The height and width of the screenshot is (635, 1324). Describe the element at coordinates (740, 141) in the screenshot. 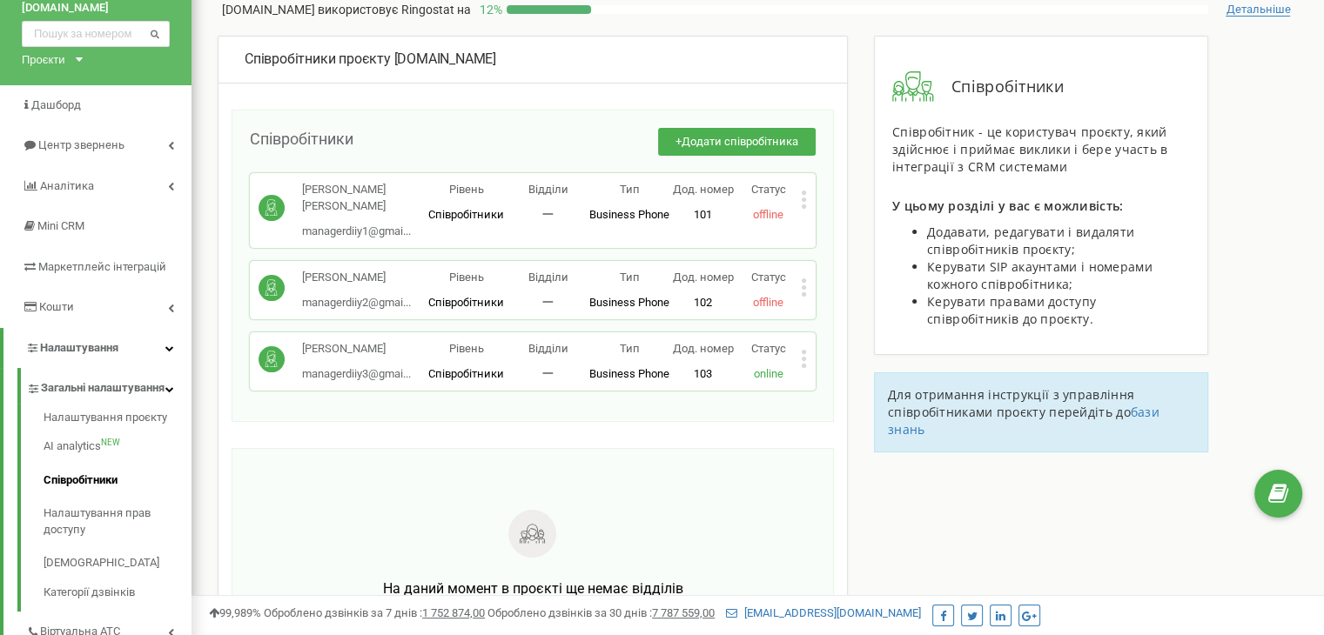

I see `span: Додати співробітника` at that location.